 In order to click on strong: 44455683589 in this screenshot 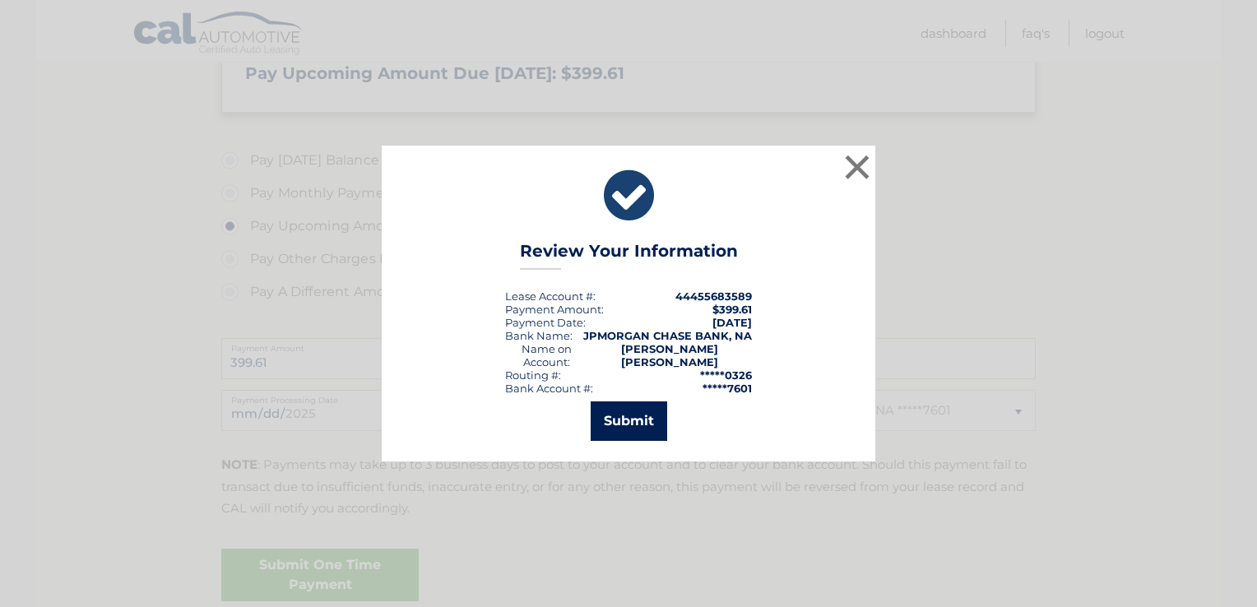, I will do `click(713, 296)`.